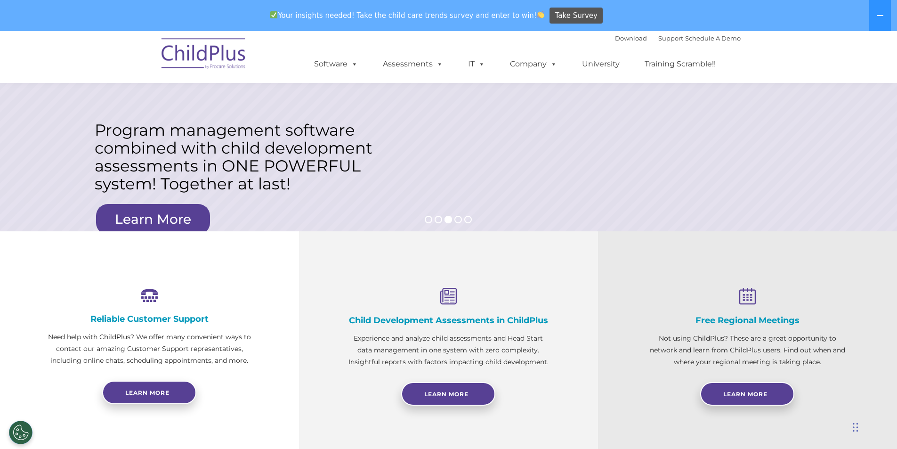 This screenshot has width=897, height=449. Describe the element at coordinates (149, 319) in the screenshot. I see `h4: Reliable Customer Support` at that location.